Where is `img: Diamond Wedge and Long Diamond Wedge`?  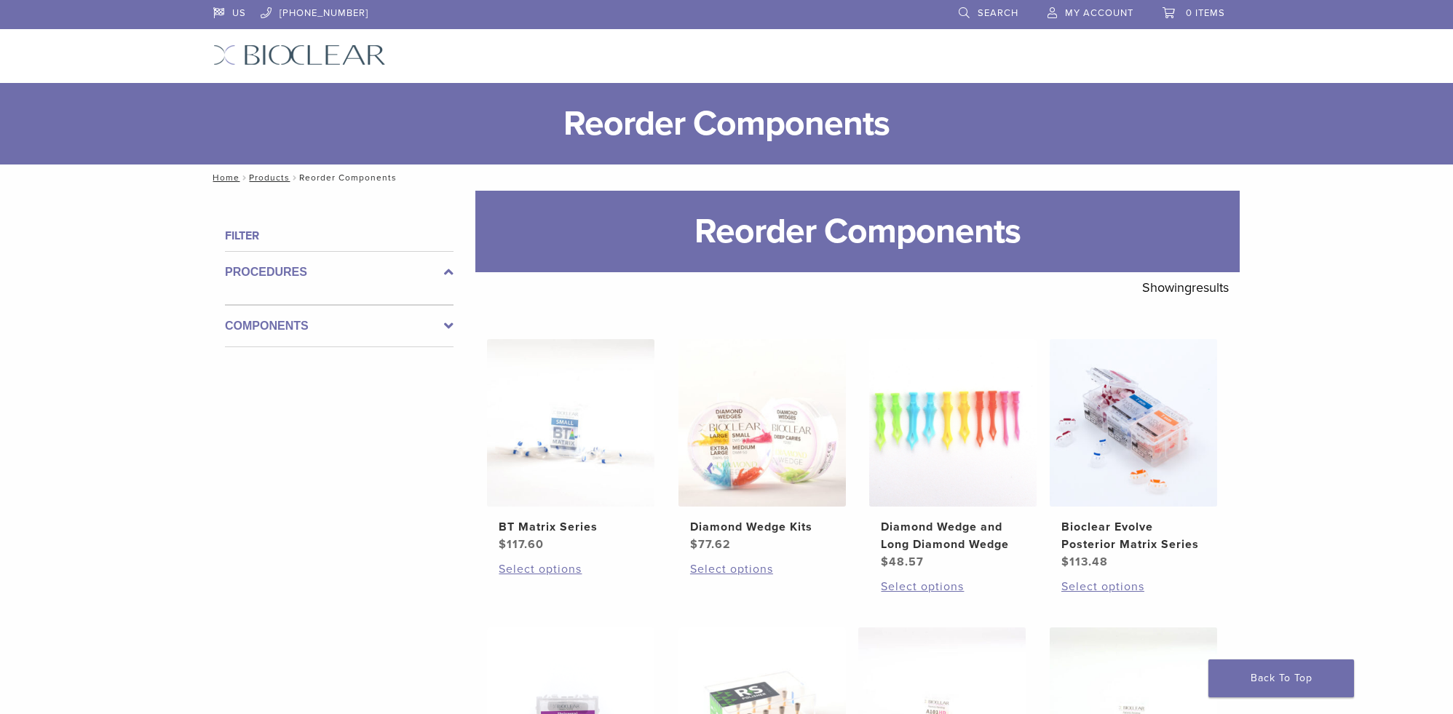
img: Diamond Wedge and Long Diamond Wedge is located at coordinates (953, 423).